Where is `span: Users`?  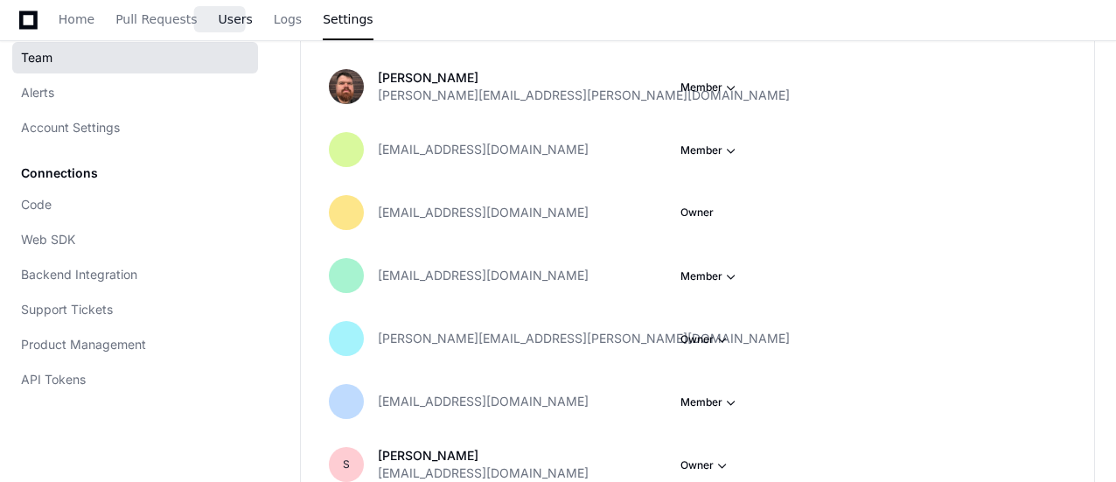
span: Users is located at coordinates (235, 19).